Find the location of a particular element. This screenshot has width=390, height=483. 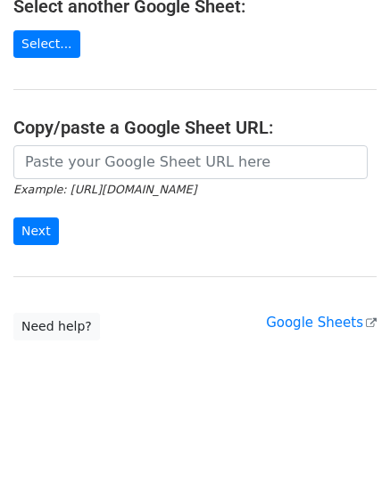

a: Google Sheets is located at coordinates (321, 323).